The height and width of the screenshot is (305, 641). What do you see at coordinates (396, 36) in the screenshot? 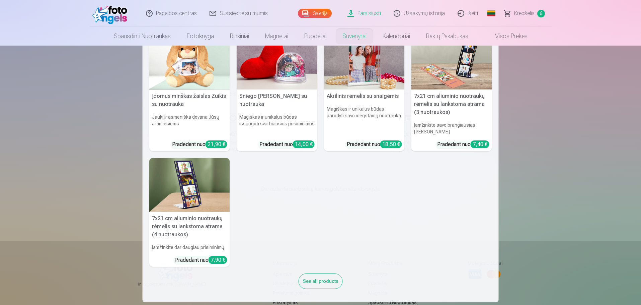
I see `a: Kalendoriai` at bounding box center [396, 36].